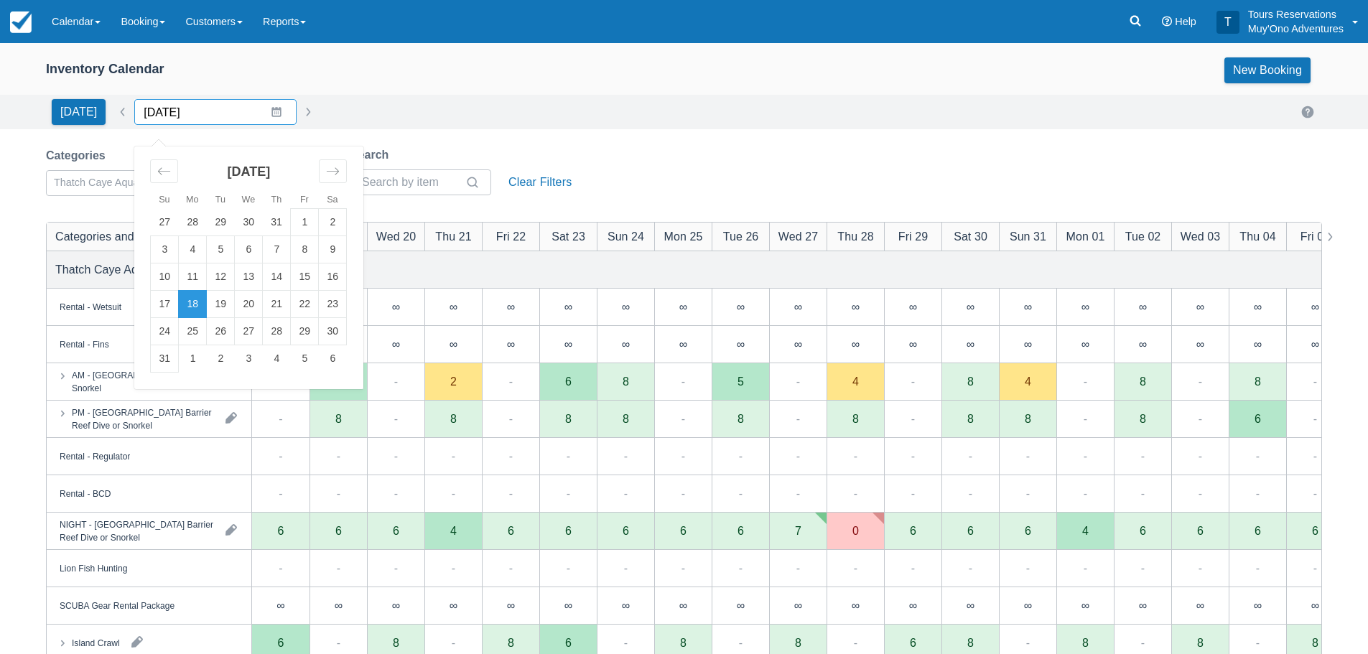 The image size is (1368, 654). What do you see at coordinates (248, 223) in the screenshot?
I see `td: Wednesday, July 30, 2025` at bounding box center [248, 223].